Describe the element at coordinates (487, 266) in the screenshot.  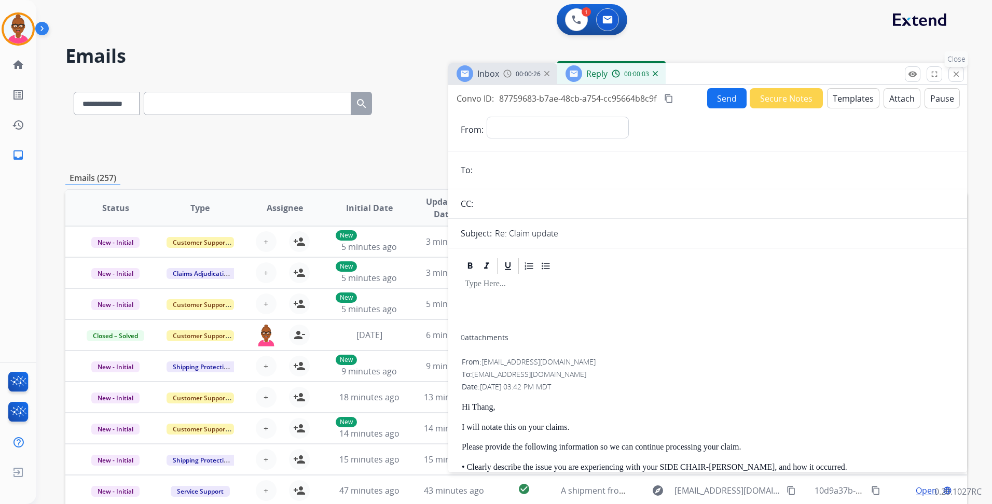
I see `div: Italic` at that location.